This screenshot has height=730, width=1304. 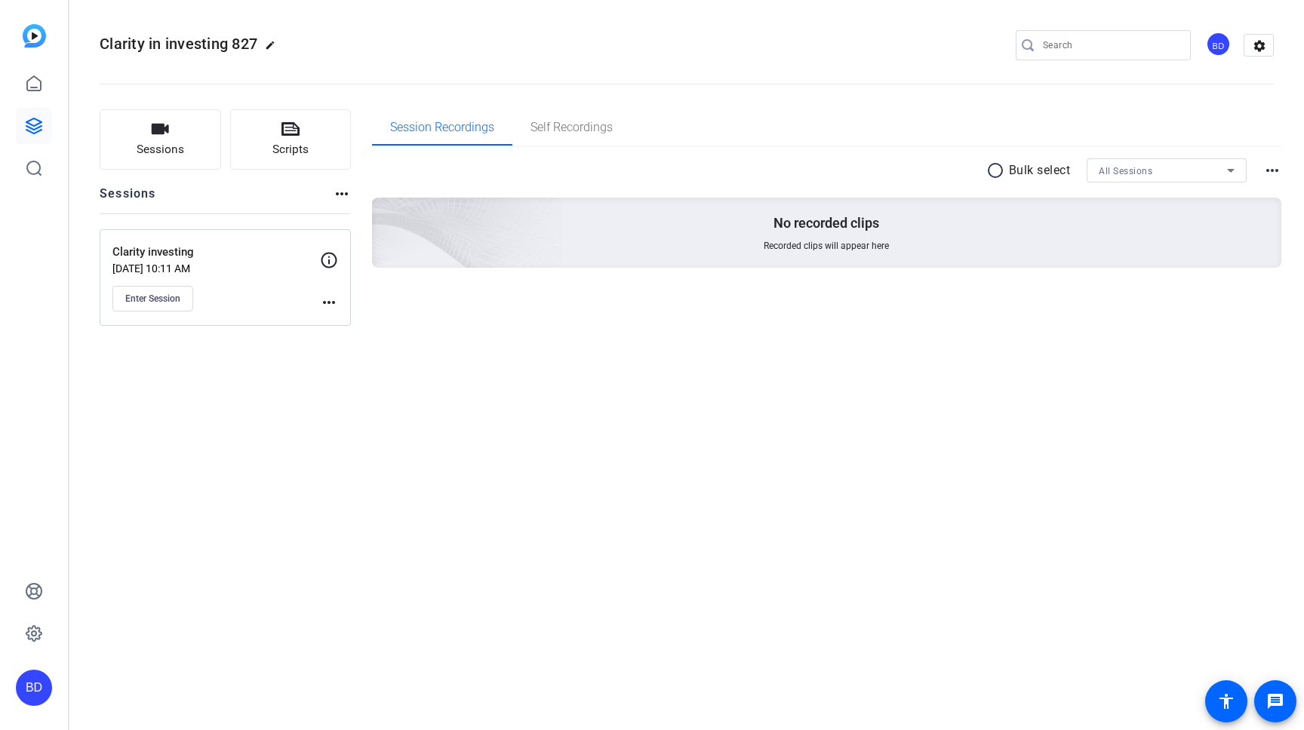 What do you see at coordinates (1125, 171) in the screenshot?
I see `span: All Sessions` at bounding box center [1125, 171].